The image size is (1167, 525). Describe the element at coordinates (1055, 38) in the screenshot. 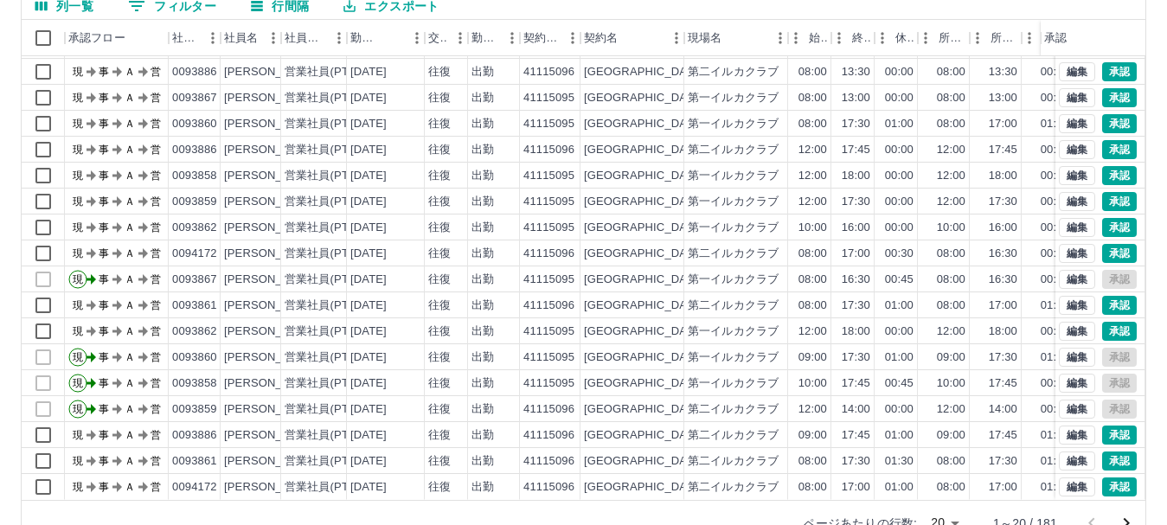

I see `div: 承認` at that location.